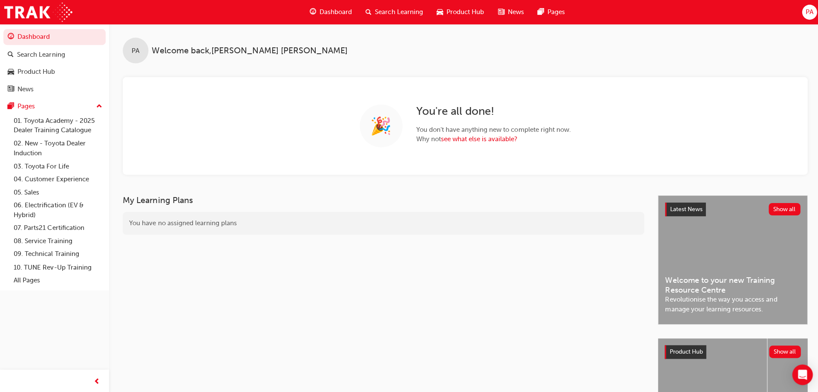 Image resolution: width=818 pixels, height=392 pixels. What do you see at coordinates (41, 54) in the screenshot?
I see `div: Search Learning` at bounding box center [41, 54].